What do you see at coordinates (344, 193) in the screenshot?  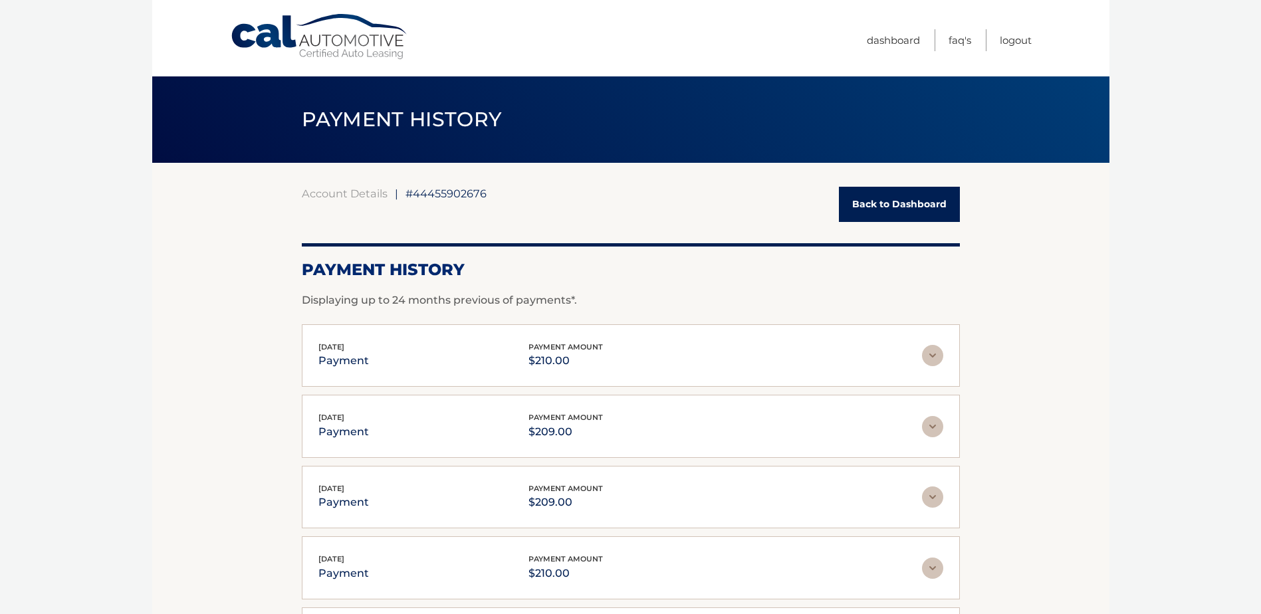 I see `a: Account Details` at bounding box center [344, 193].